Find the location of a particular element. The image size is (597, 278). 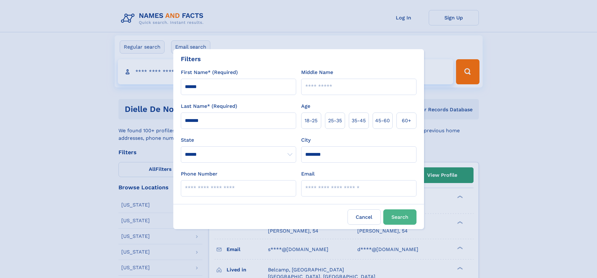

div: Filters is located at coordinates (191, 59).